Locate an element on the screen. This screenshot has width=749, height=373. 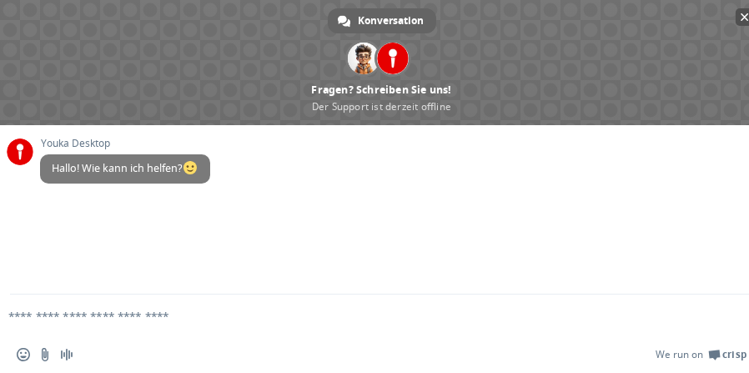
span: Audionachricht aufzeichnen is located at coordinates (67, 354).